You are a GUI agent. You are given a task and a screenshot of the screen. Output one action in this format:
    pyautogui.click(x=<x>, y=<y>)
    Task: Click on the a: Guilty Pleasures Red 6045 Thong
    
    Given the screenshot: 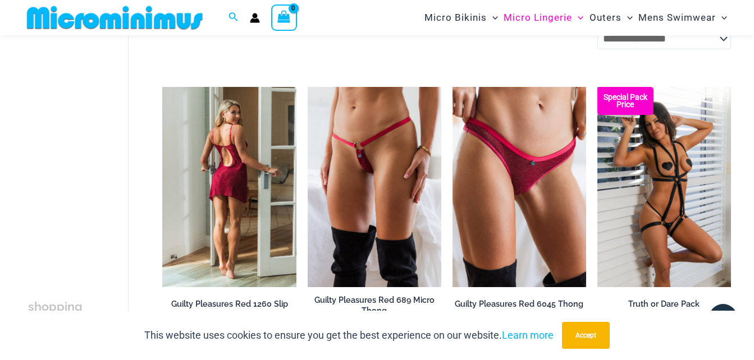 What is the action you would take?
    pyautogui.click(x=519, y=307)
    